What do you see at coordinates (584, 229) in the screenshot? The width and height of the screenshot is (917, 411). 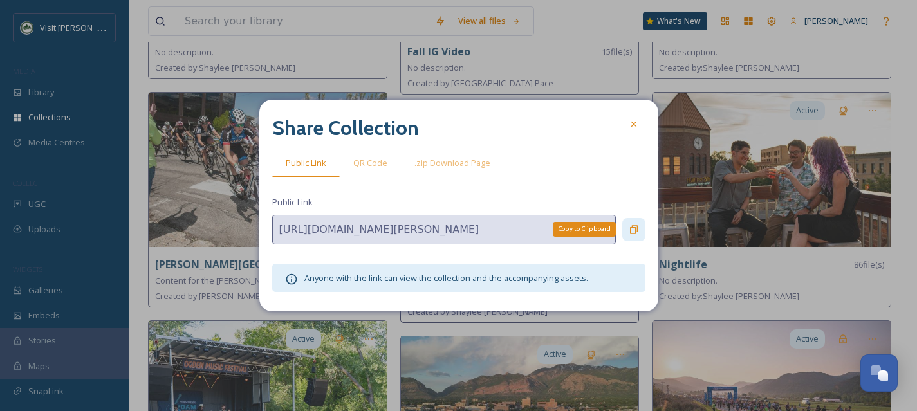 I see `div: Copy to Clipboard` at bounding box center [584, 229].